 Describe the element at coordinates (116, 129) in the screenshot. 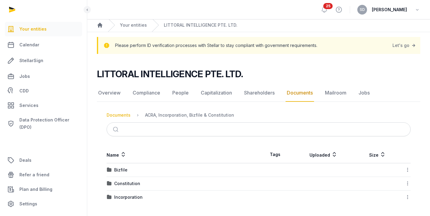

I see `button: Submit` at that location.